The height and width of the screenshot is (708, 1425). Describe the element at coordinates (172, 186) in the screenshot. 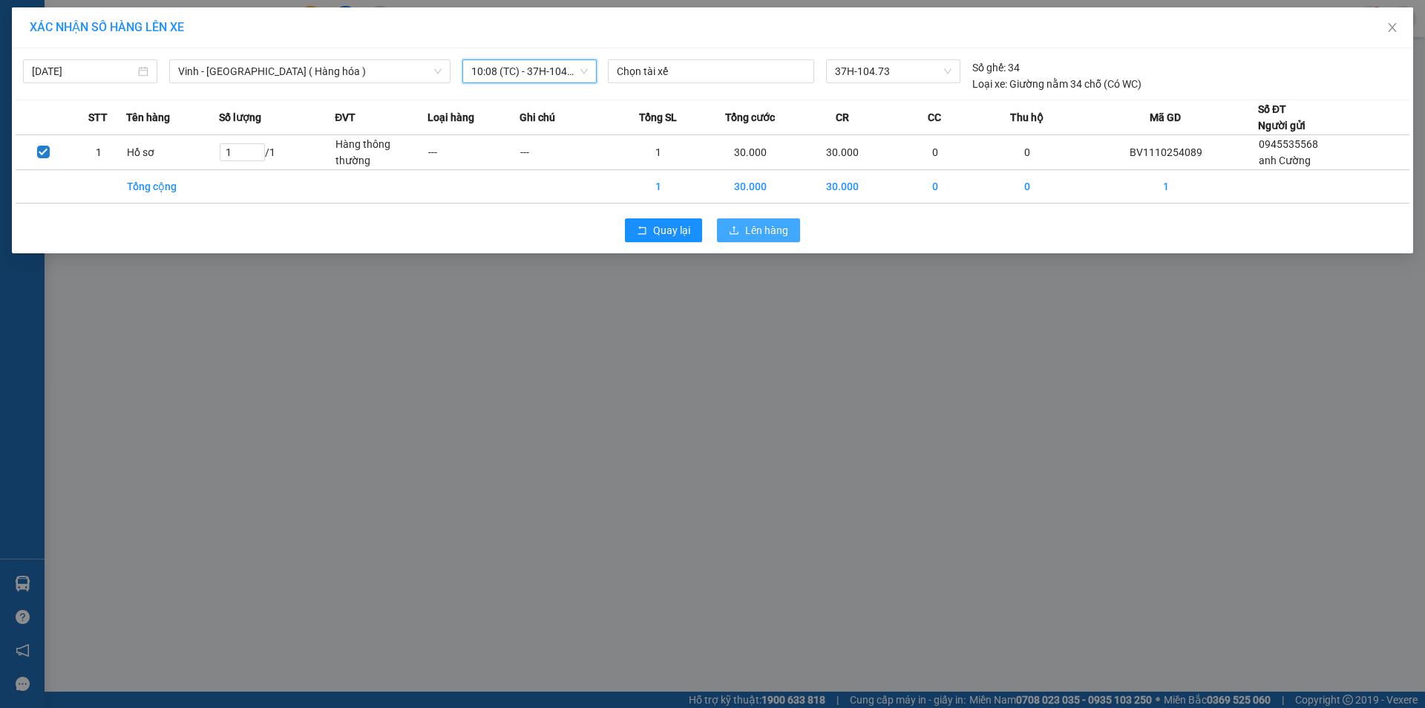

I see `td: Tổng cộng` at that location.